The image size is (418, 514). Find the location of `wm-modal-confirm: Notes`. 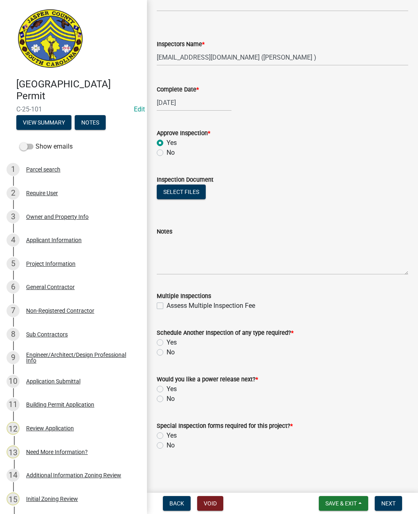

wm-modal-confirm: Notes is located at coordinates (90, 123).